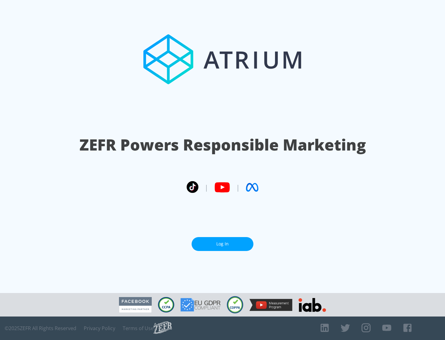  Describe the element at coordinates (271, 305) in the screenshot. I see `img: YouTube Measurement Program` at that location.